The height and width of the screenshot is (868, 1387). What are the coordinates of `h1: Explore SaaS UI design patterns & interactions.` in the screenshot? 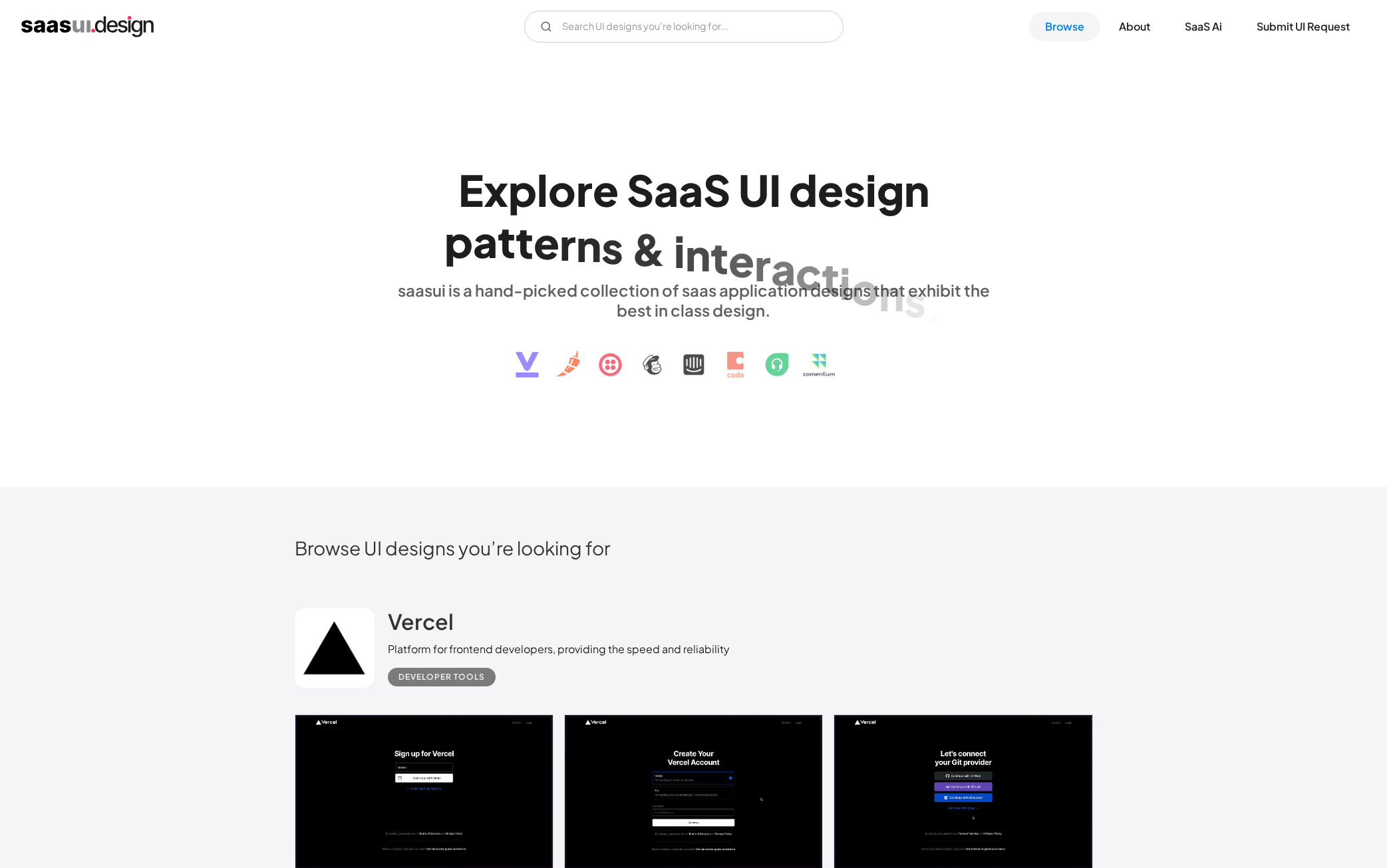 It's located at (694, 215).